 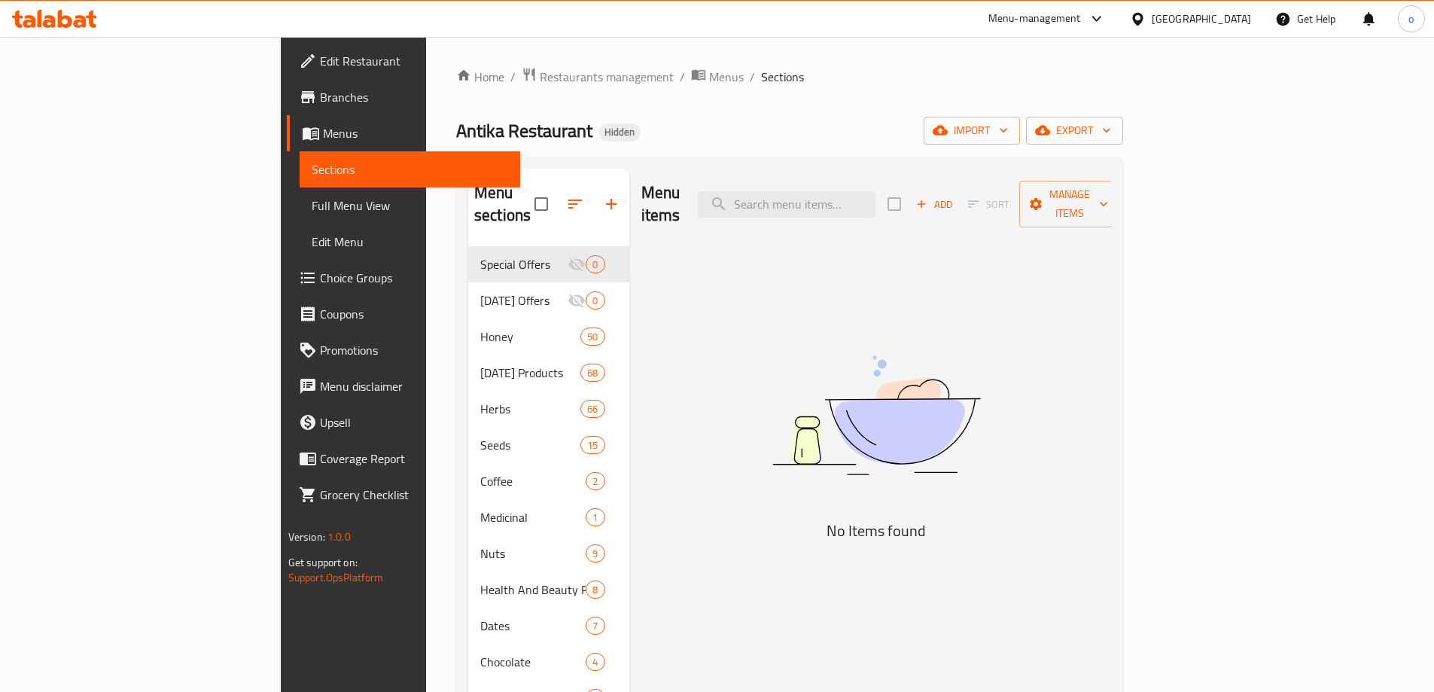 What do you see at coordinates (611, 204) in the screenshot?
I see `button: Add section` at bounding box center [611, 204].